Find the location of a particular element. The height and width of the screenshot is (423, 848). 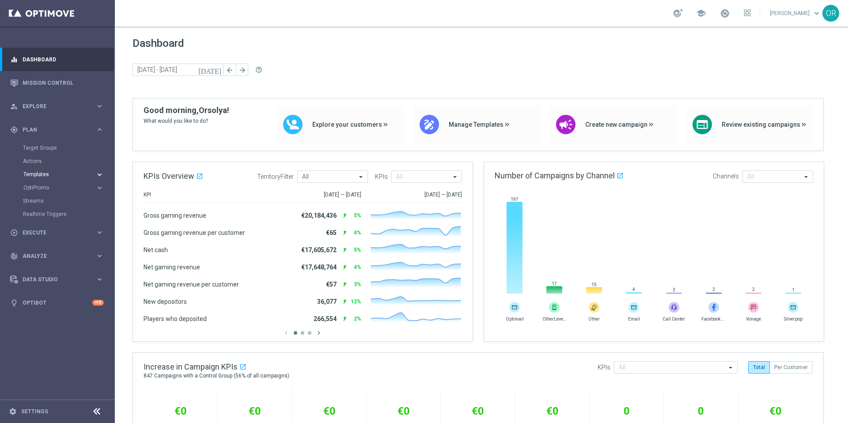

span: Templates is located at coordinates (55, 174).